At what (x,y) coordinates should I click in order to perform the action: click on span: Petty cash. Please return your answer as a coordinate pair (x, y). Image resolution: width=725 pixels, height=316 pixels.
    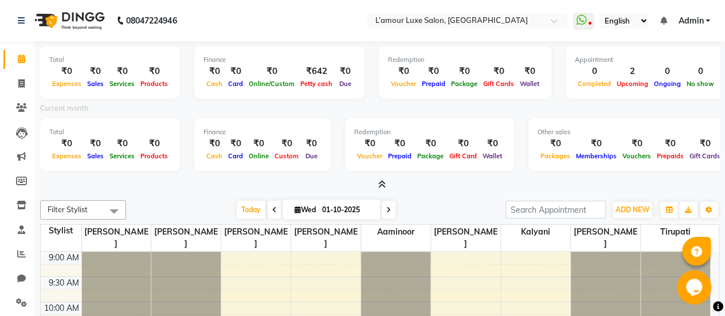
    Looking at the image, I should click on (316, 84).